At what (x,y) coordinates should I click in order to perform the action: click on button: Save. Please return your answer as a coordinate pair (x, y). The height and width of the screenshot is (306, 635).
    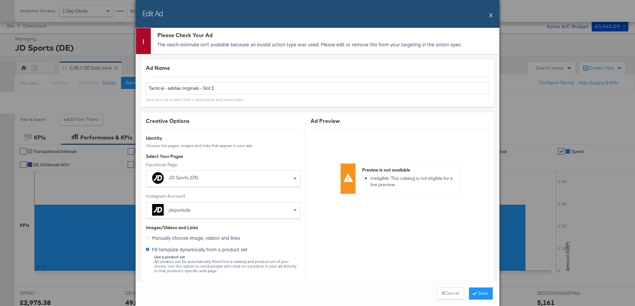
    Looking at the image, I should click on (481, 293).